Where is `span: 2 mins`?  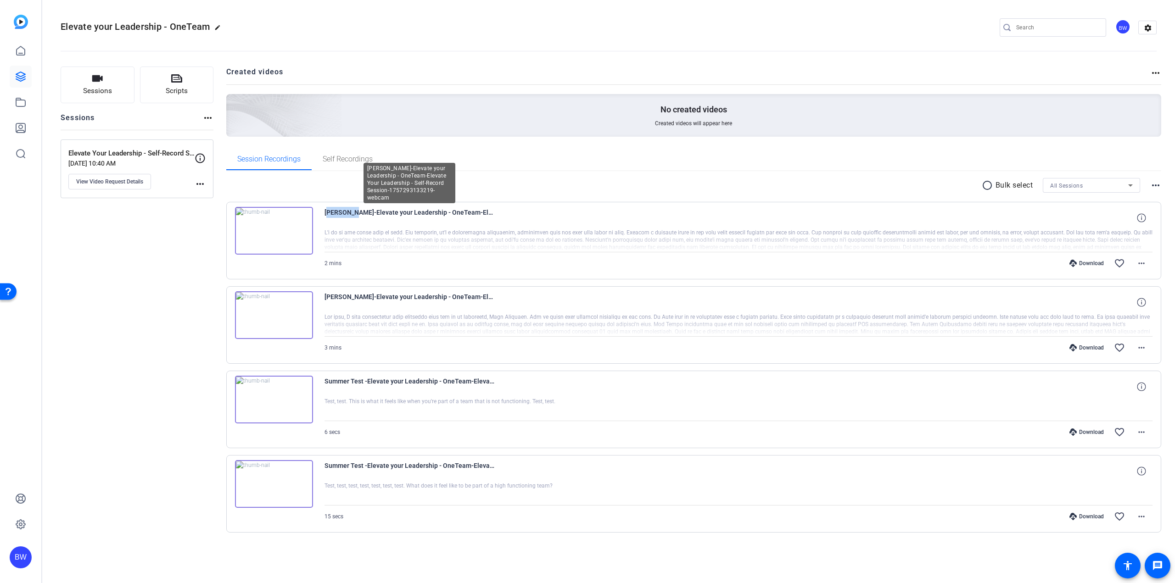
span: 2 mins is located at coordinates (333, 263).